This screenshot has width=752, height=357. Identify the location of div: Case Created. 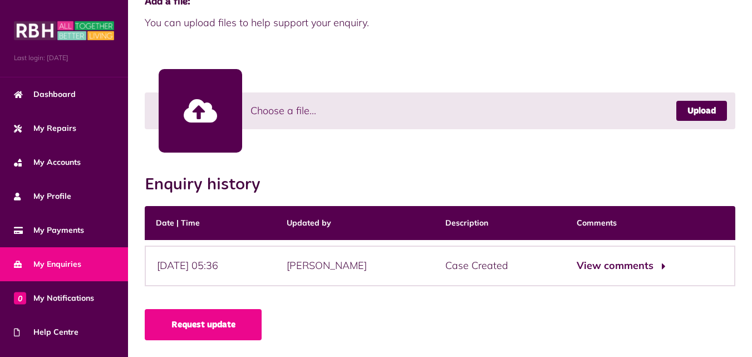
(500, 265).